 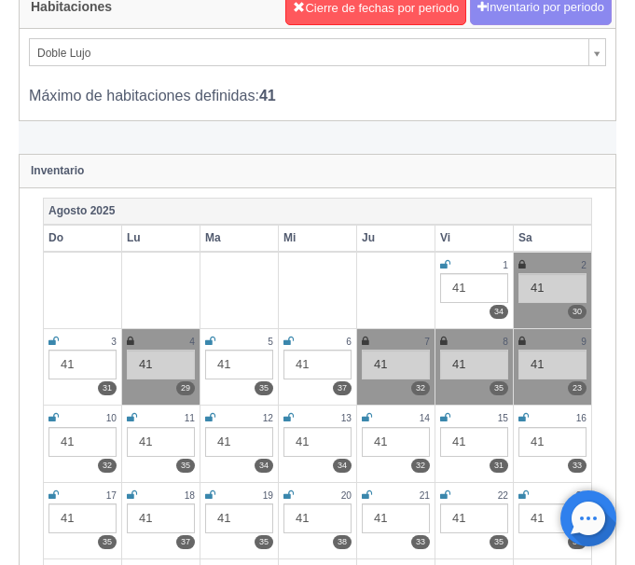 I want to click on label: 29, so click(x=186, y=388).